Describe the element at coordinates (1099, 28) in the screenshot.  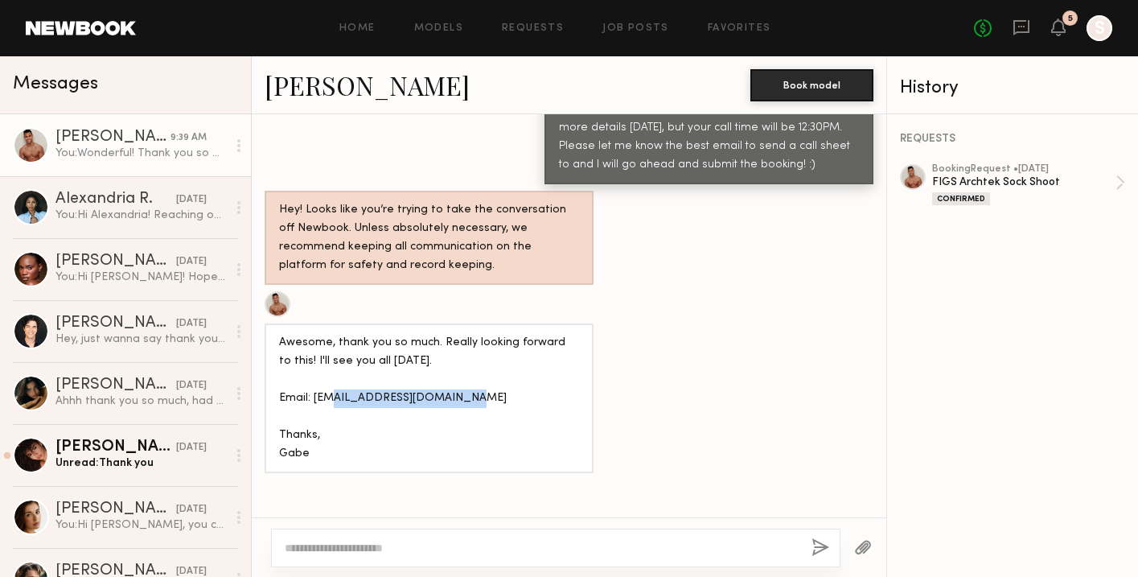
I see `a: S` at that location.